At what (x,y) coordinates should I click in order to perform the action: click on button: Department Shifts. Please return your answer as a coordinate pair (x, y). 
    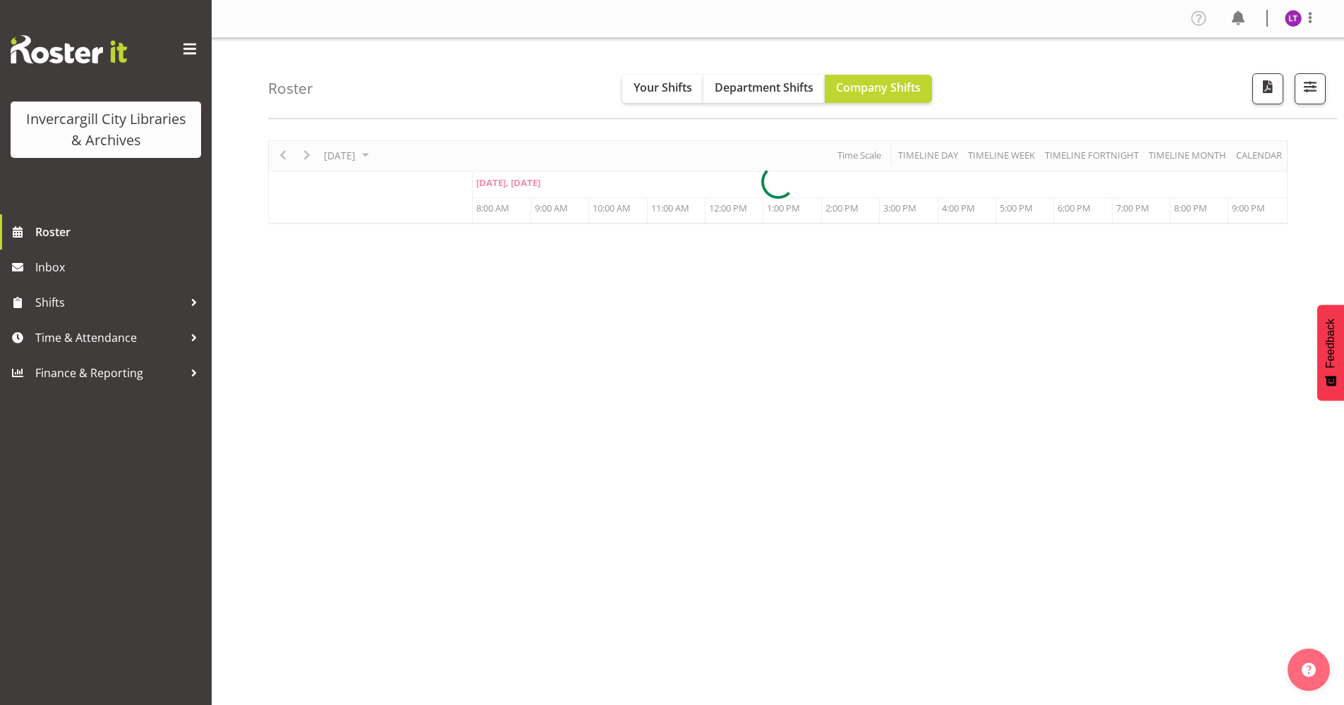
    Looking at the image, I should click on (764, 89).